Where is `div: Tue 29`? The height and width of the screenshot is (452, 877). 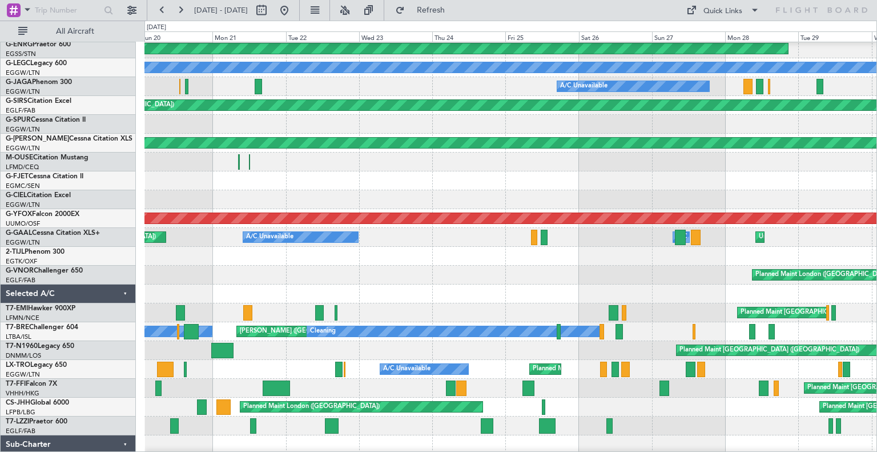
div: Tue 29 is located at coordinates (835, 37).